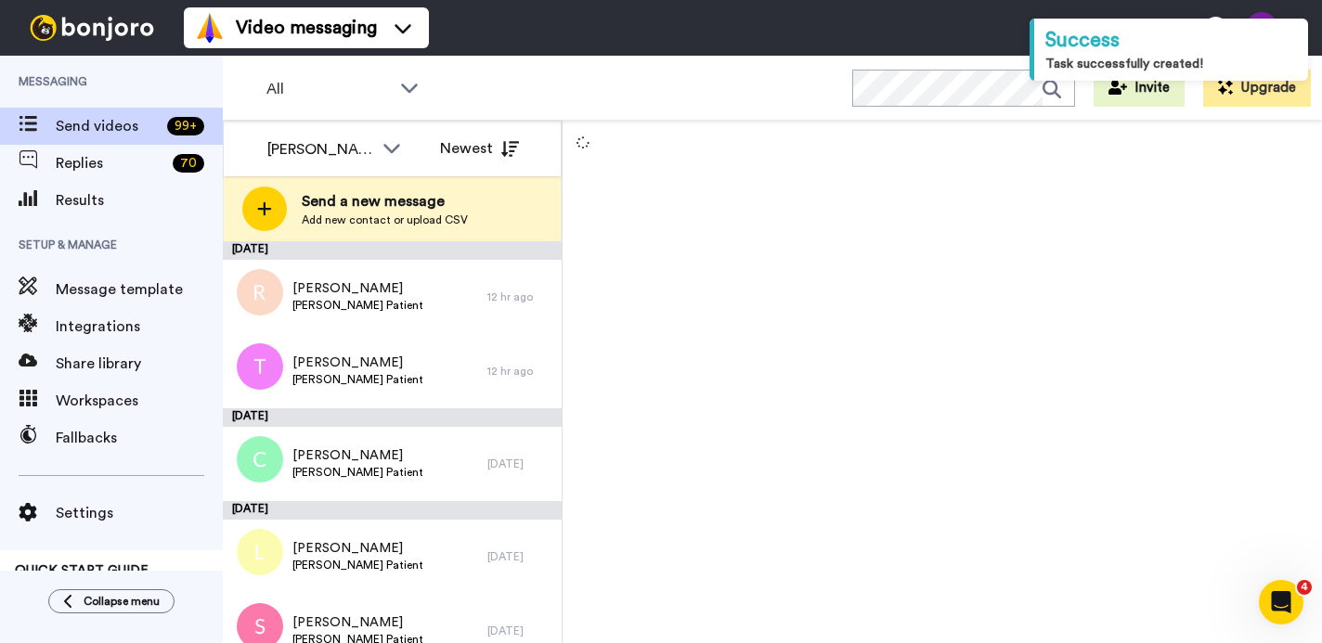  Describe the element at coordinates (329, 89) in the screenshot. I see `span: All` at that location.